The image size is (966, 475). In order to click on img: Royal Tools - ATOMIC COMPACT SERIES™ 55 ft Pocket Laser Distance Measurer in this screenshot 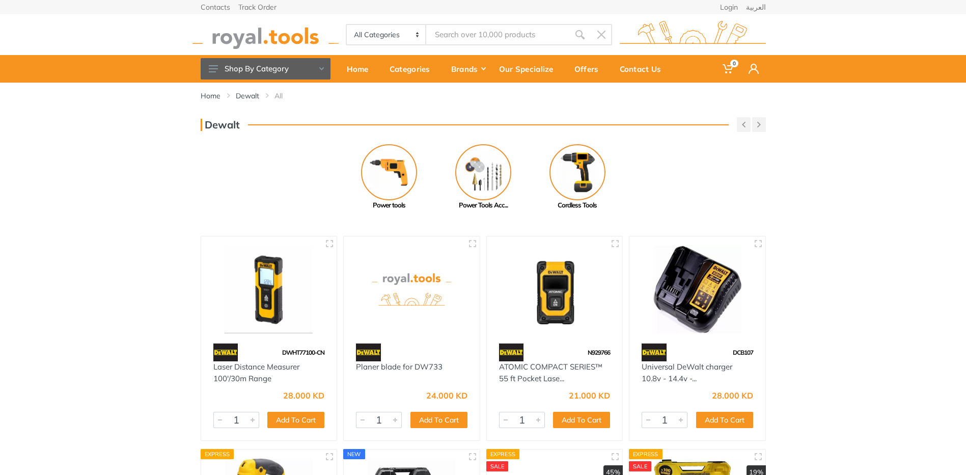, I will do `click(555, 289)`.